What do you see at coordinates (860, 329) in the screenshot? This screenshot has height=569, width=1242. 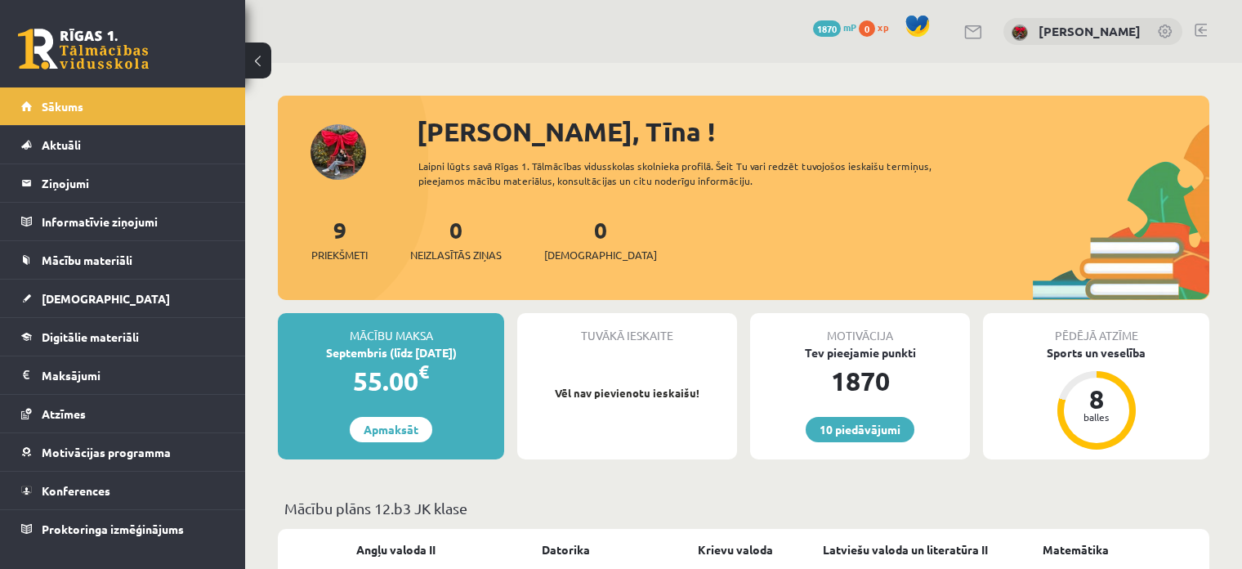 I see `div: Motivācija` at bounding box center [860, 329].